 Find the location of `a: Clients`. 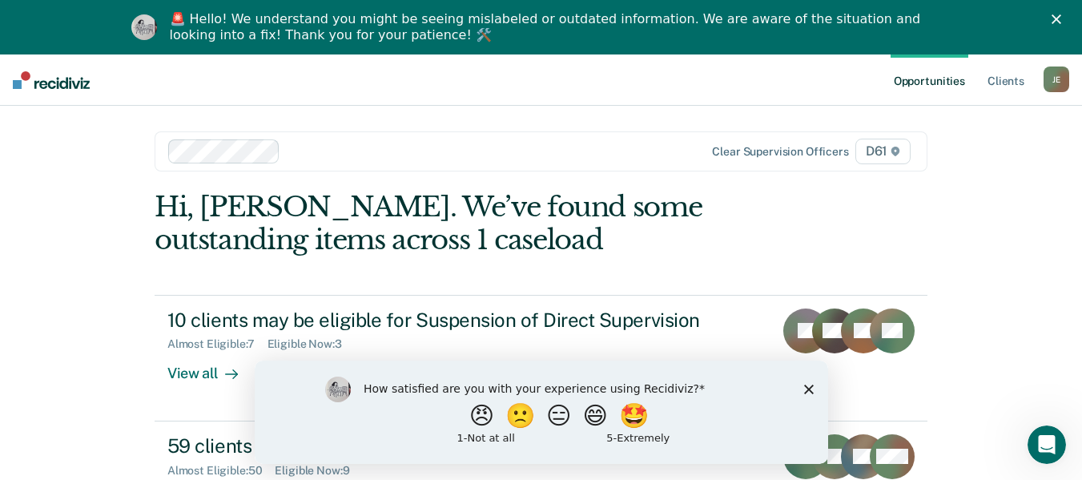

a: Clients is located at coordinates (1006, 80).